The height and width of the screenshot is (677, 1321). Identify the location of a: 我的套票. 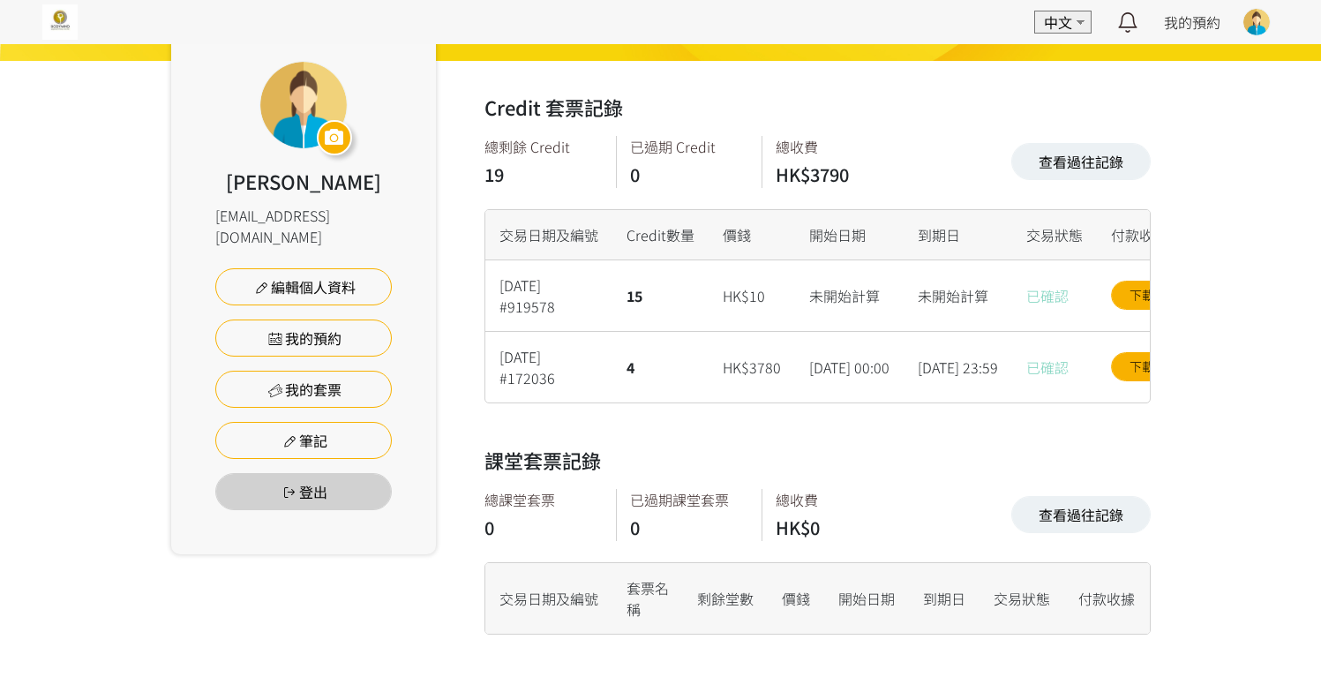
(304, 389).